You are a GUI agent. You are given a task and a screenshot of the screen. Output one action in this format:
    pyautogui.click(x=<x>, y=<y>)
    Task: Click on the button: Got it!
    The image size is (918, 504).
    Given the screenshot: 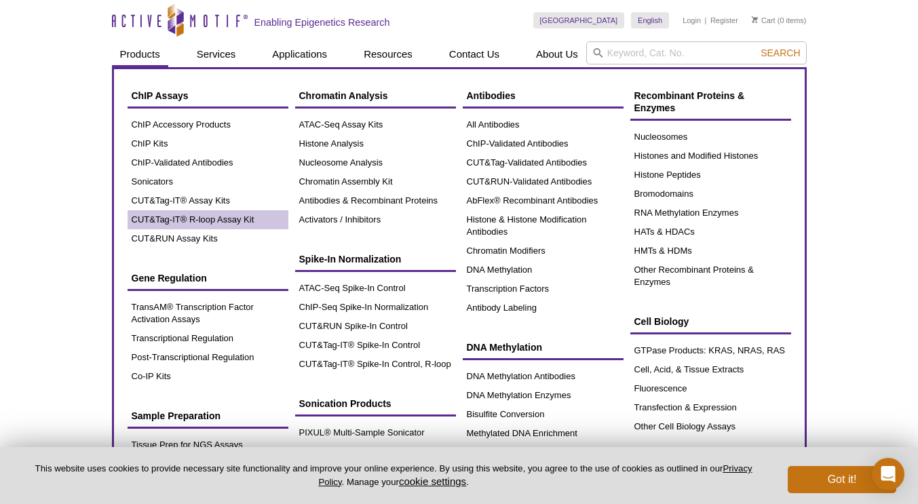 What is the action you would take?
    pyautogui.click(x=842, y=479)
    